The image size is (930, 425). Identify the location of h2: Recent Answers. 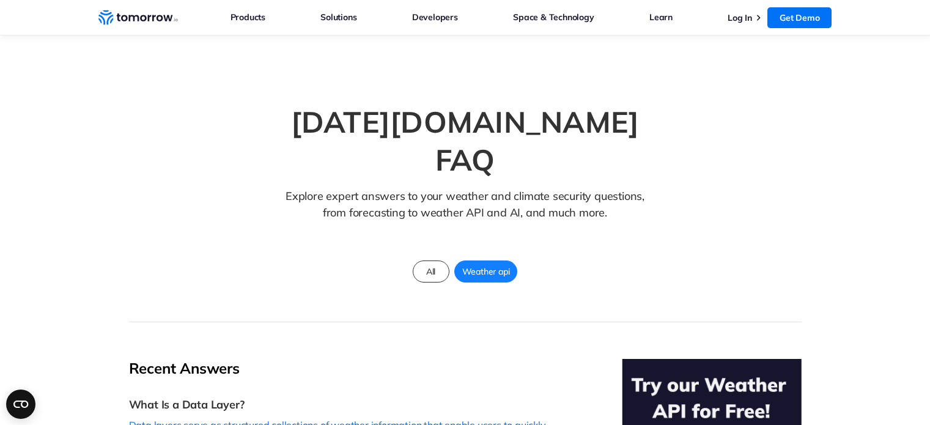
(339, 368).